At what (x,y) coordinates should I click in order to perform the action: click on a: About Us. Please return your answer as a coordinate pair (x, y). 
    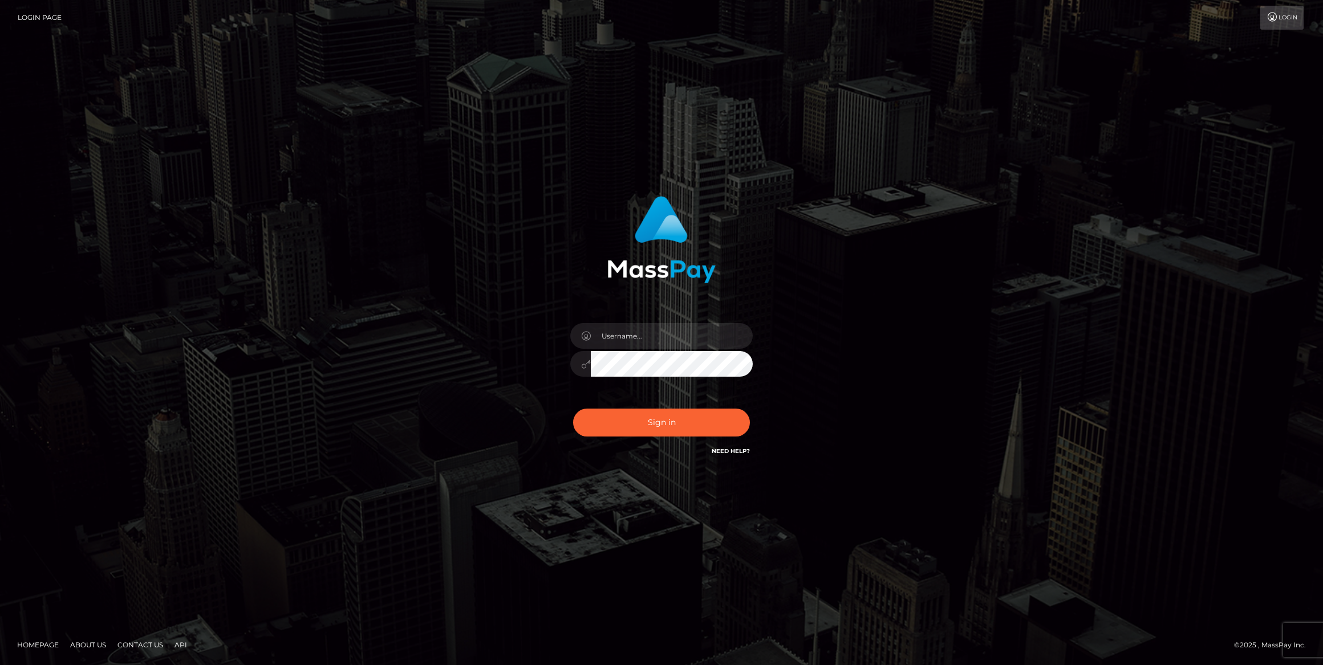
    Looking at the image, I should click on (88, 645).